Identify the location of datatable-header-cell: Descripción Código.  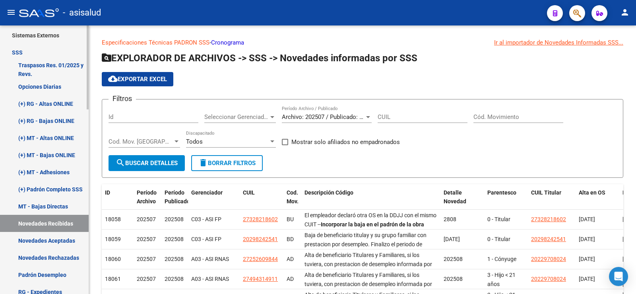
(371, 202).